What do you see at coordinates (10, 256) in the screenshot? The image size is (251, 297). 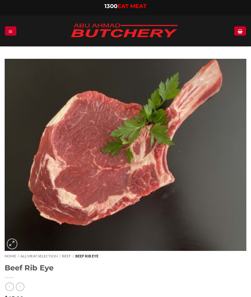 I see `a: Home` at bounding box center [10, 256].